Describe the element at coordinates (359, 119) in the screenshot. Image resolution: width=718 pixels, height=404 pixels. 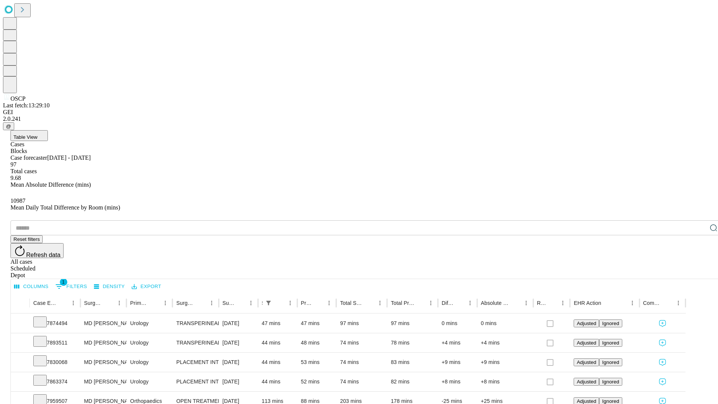
I see `div: 2.0.241` at that location.